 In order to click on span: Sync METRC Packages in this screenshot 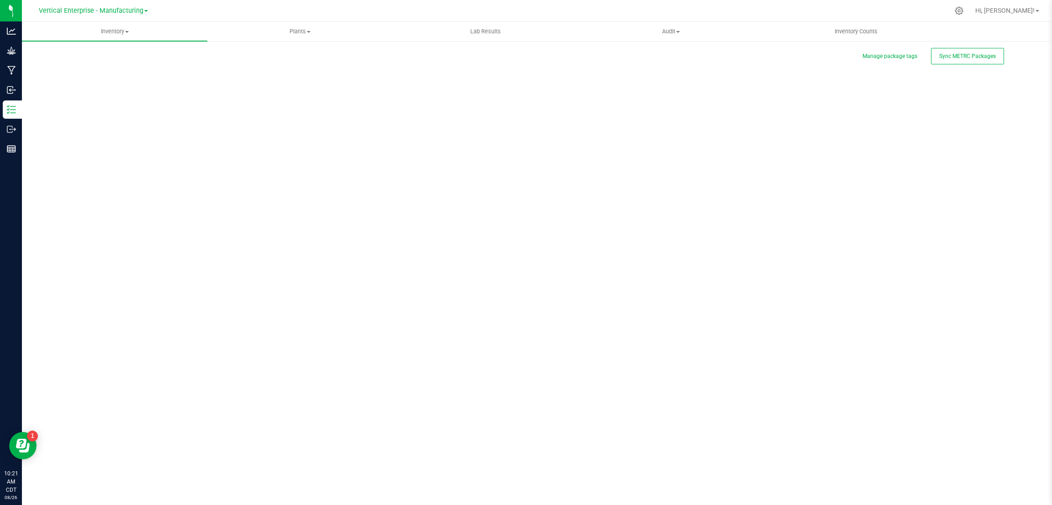, I will do `click(967, 56)`.